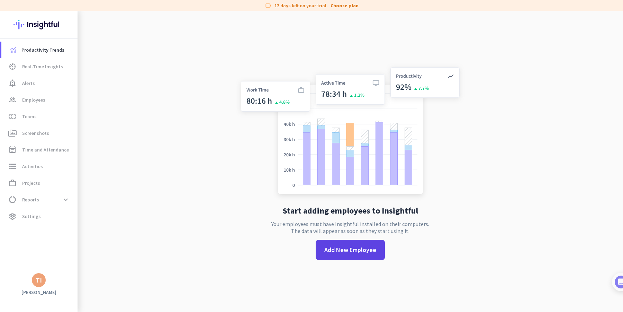 The image size is (623, 312). I want to click on span: Productivity Trends, so click(43, 50).